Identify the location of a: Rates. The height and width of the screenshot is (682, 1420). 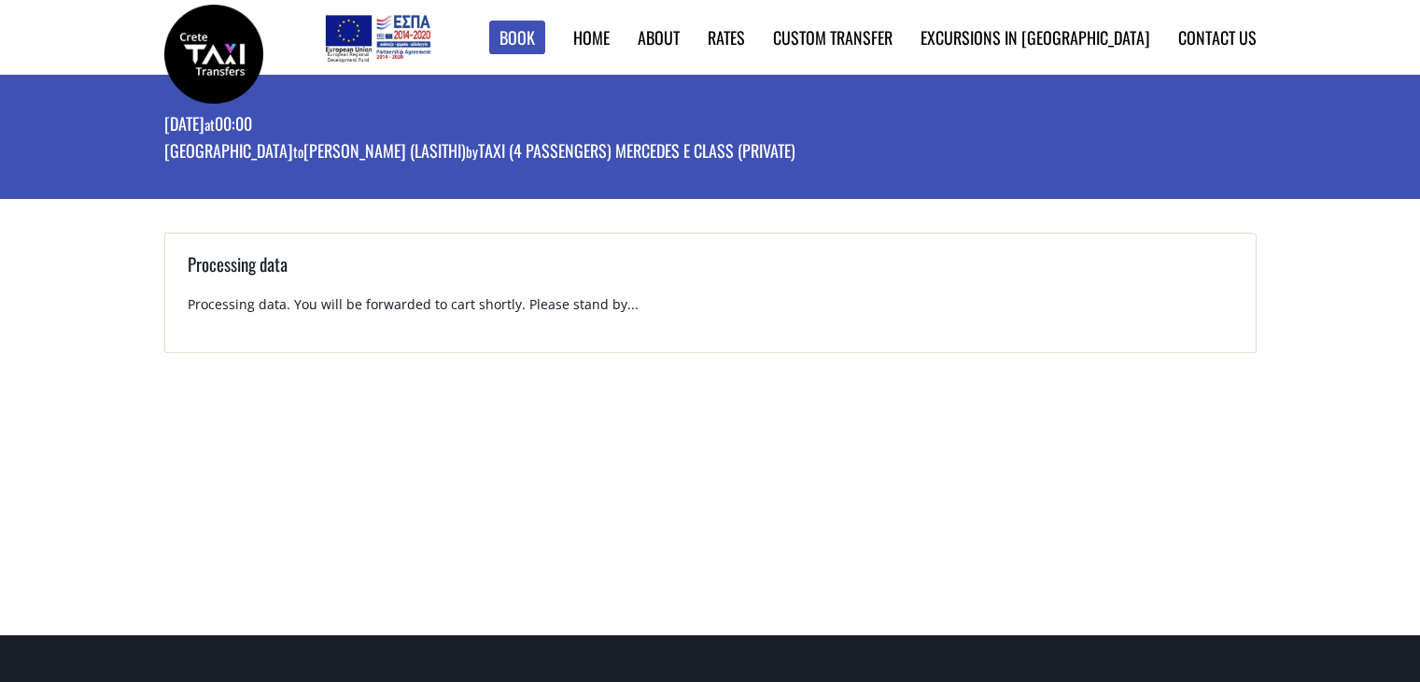
(726, 37).